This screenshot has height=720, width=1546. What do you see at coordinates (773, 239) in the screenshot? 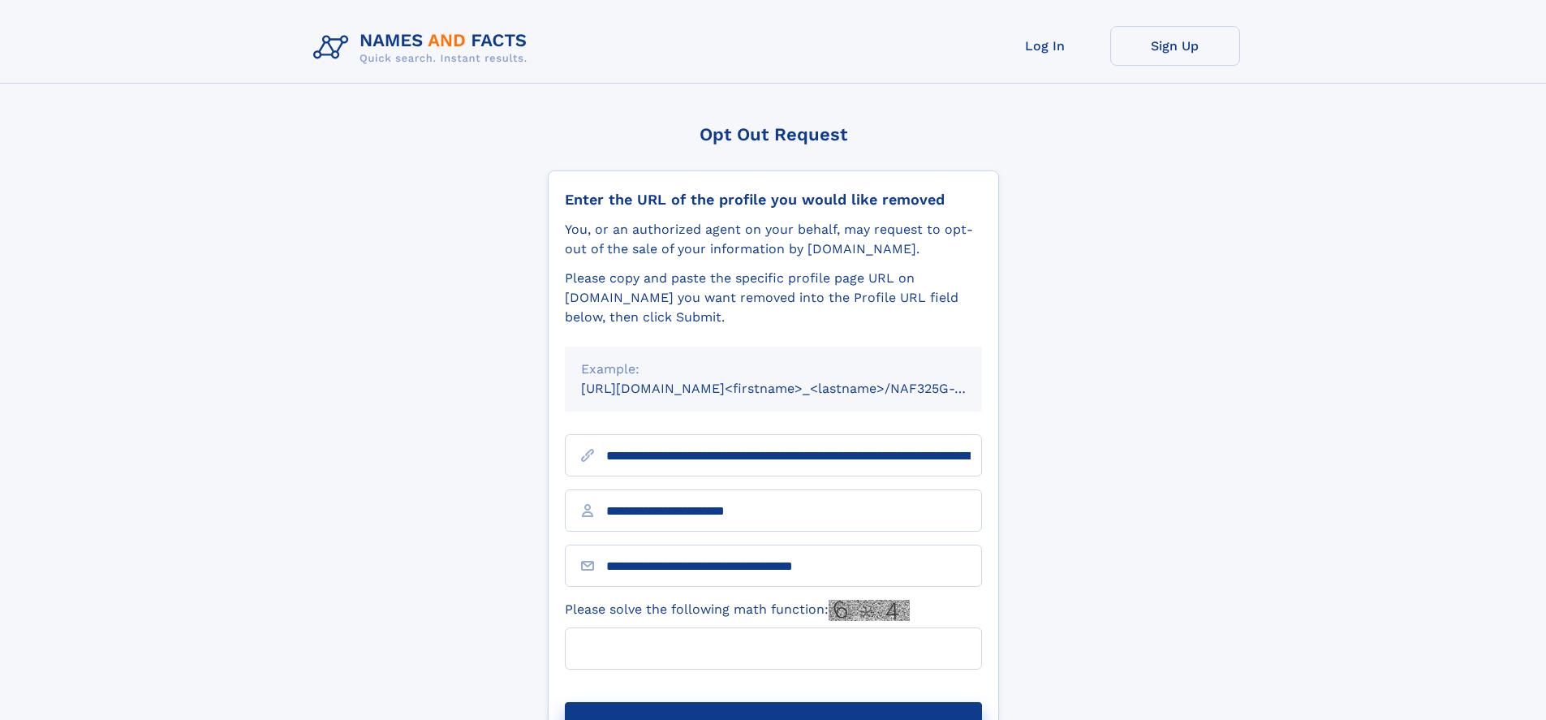
I see `div: You, or an authorized agent on your behalf, may request to opt-out of the sale of your informatio...` at bounding box center [773, 239].